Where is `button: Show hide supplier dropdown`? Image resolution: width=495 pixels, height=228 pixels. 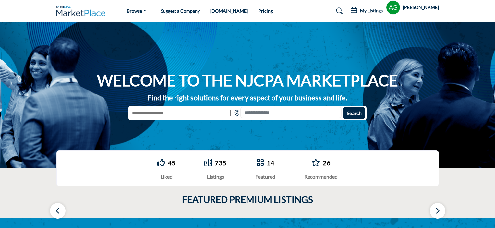 button: Show hide supplier dropdown is located at coordinates (393, 7).